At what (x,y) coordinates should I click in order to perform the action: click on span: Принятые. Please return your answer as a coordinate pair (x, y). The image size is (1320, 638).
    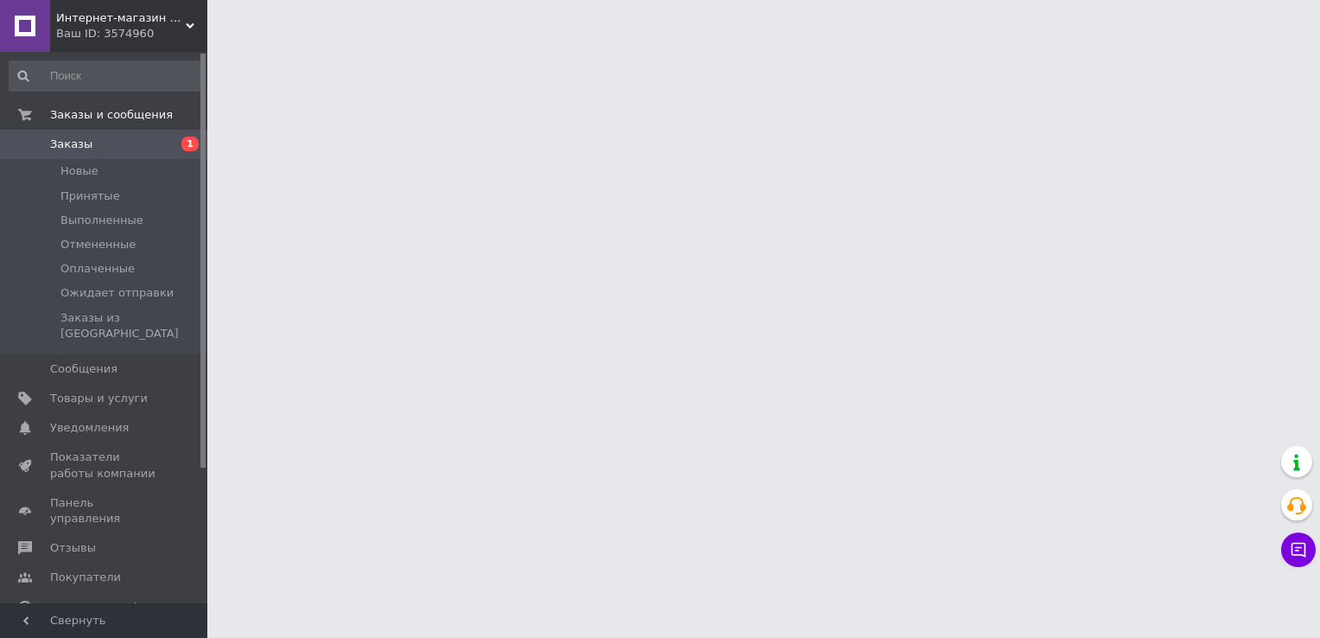
    Looking at the image, I should click on (90, 196).